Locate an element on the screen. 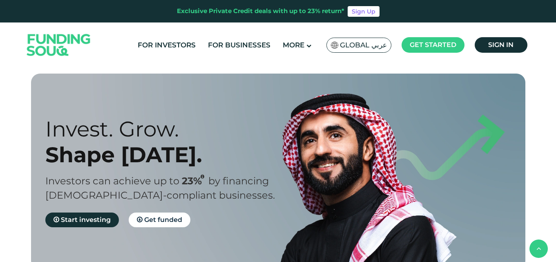 The image size is (556, 262). span: Start investing is located at coordinates (86, 219).